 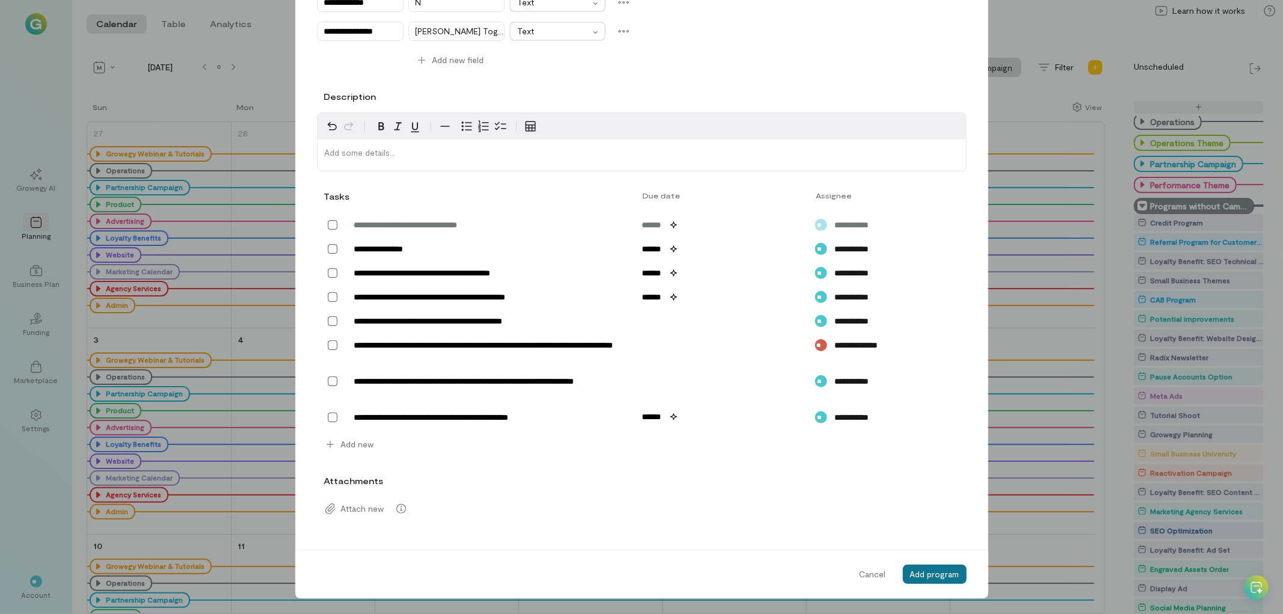 I want to click on button: Bold, so click(x=381, y=126).